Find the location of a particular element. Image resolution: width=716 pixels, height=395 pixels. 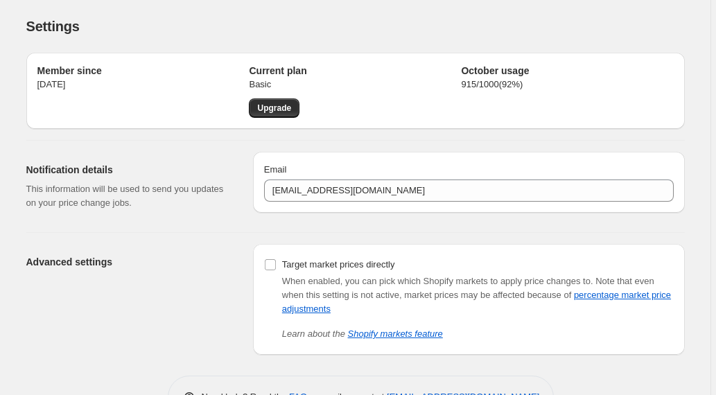

span: Upgrade is located at coordinates (274, 108).